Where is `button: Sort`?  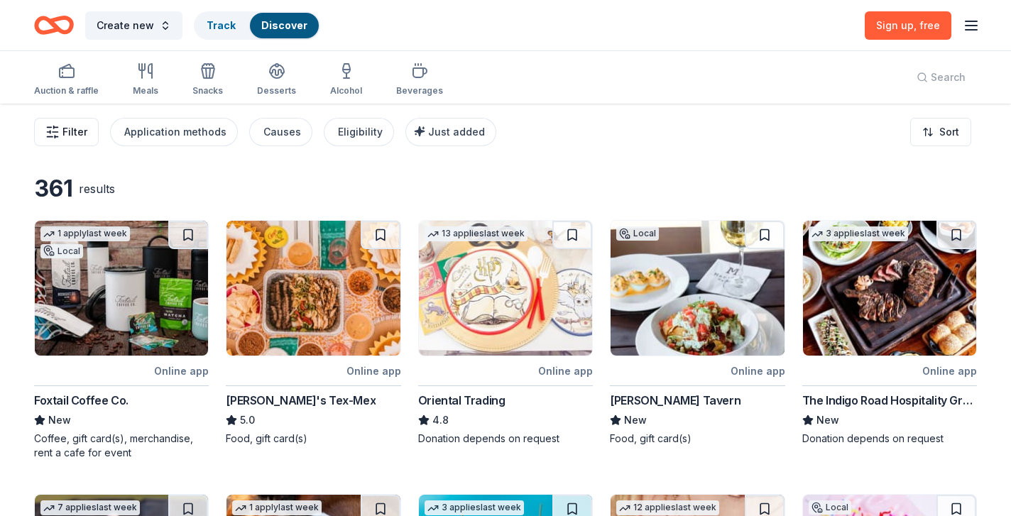
button: Sort is located at coordinates (941, 132).